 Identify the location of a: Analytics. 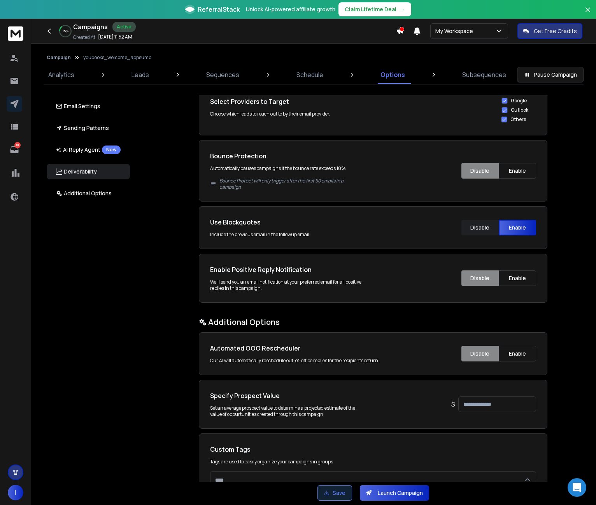
(61, 75).